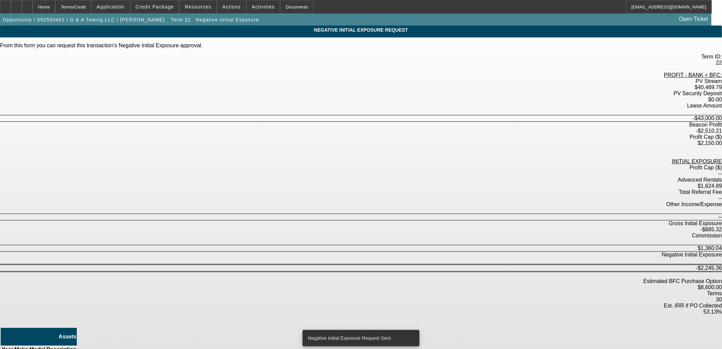  I want to click on button: Actions, so click(231, 7).